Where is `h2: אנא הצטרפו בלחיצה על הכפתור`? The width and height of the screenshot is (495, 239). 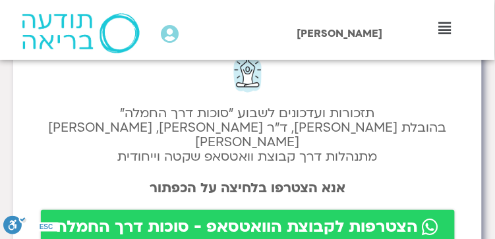
h2: אנא הצטרפו בלחיצה על הכפתור is located at coordinates (247, 188).